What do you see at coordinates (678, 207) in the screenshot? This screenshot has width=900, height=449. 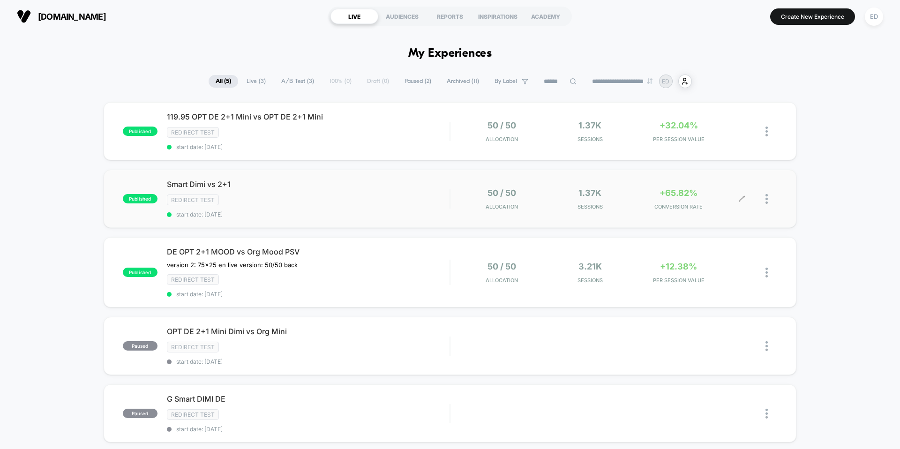 I see `span: CONVERSION RATE` at bounding box center [678, 207].